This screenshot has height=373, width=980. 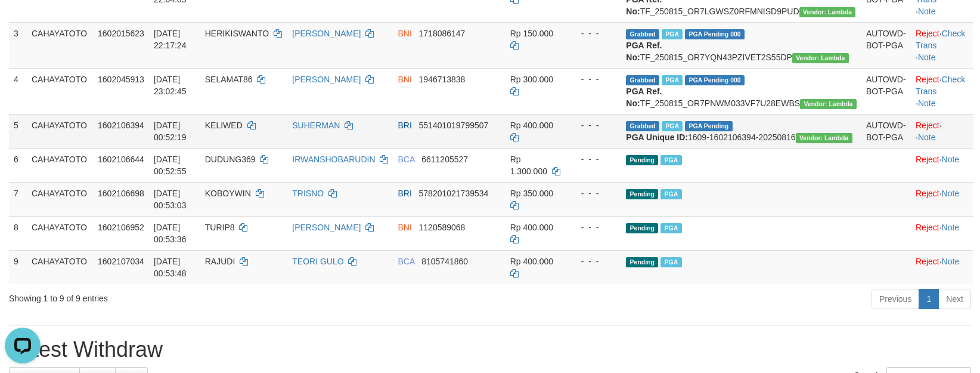 What do you see at coordinates (121, 33) in the screenshot?
I see `span: 1602015623` at bounding box center [121, 33].